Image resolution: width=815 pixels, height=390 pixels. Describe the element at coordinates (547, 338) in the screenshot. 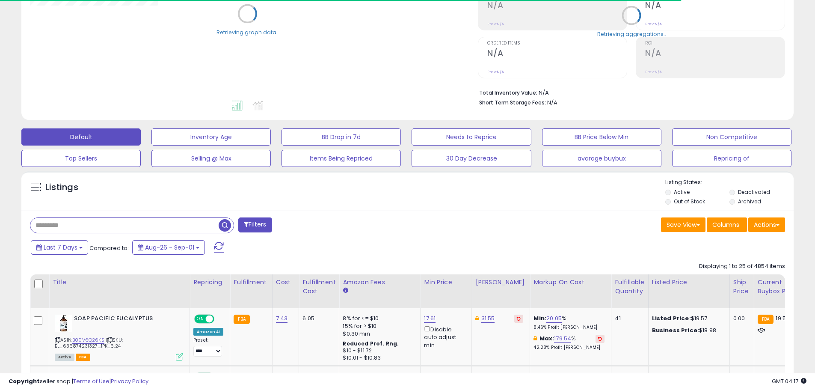

I see `b: Max:` at that location.